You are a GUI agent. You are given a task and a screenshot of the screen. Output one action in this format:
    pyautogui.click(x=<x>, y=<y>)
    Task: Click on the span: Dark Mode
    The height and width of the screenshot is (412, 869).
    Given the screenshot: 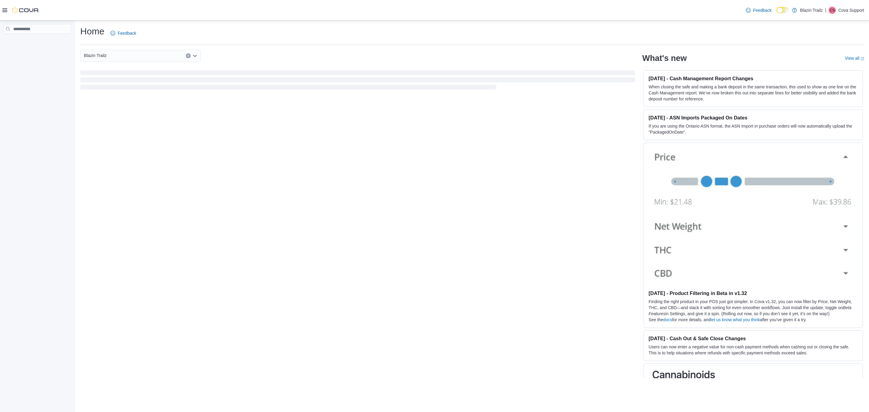 What is the action you would take?
    pyautogui.click(x=777, y=13)
    